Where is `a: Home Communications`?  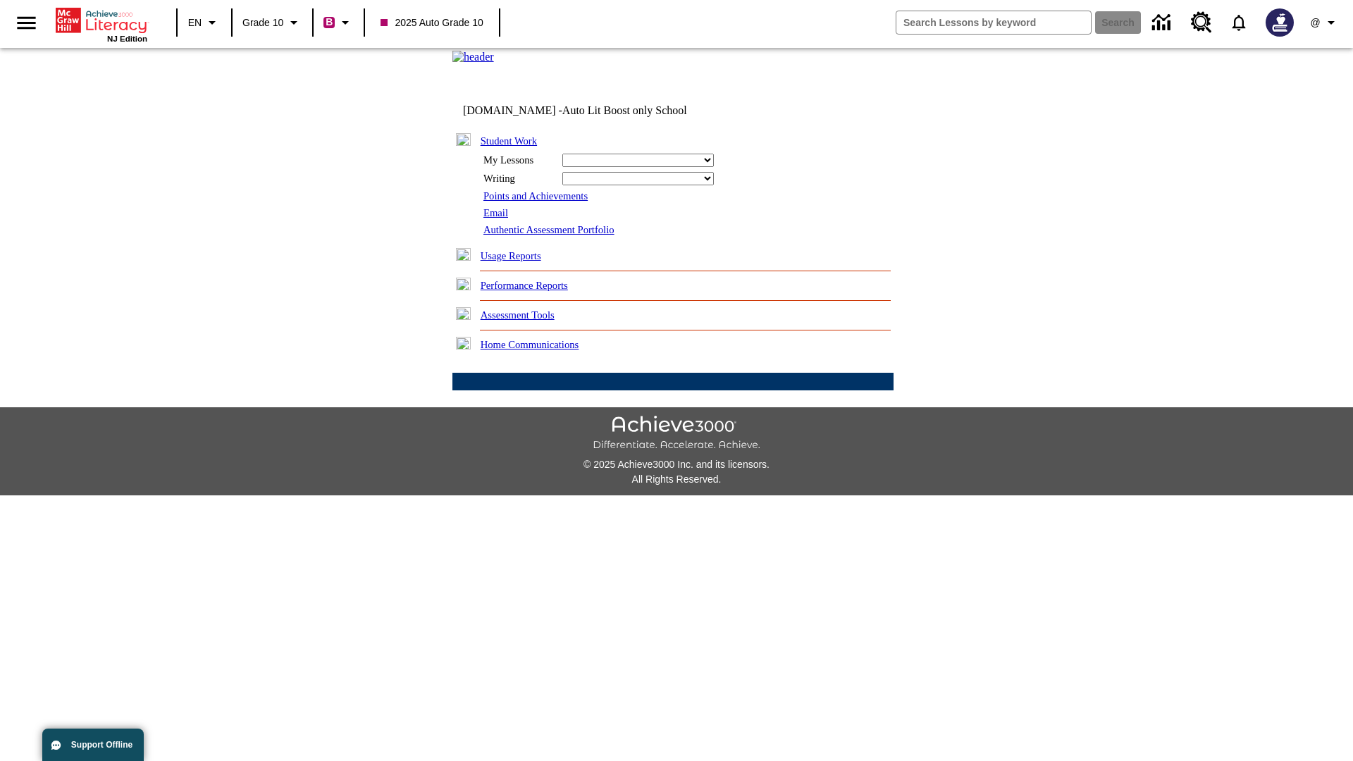
a: Home Communications is located at coordinates (530, 345).